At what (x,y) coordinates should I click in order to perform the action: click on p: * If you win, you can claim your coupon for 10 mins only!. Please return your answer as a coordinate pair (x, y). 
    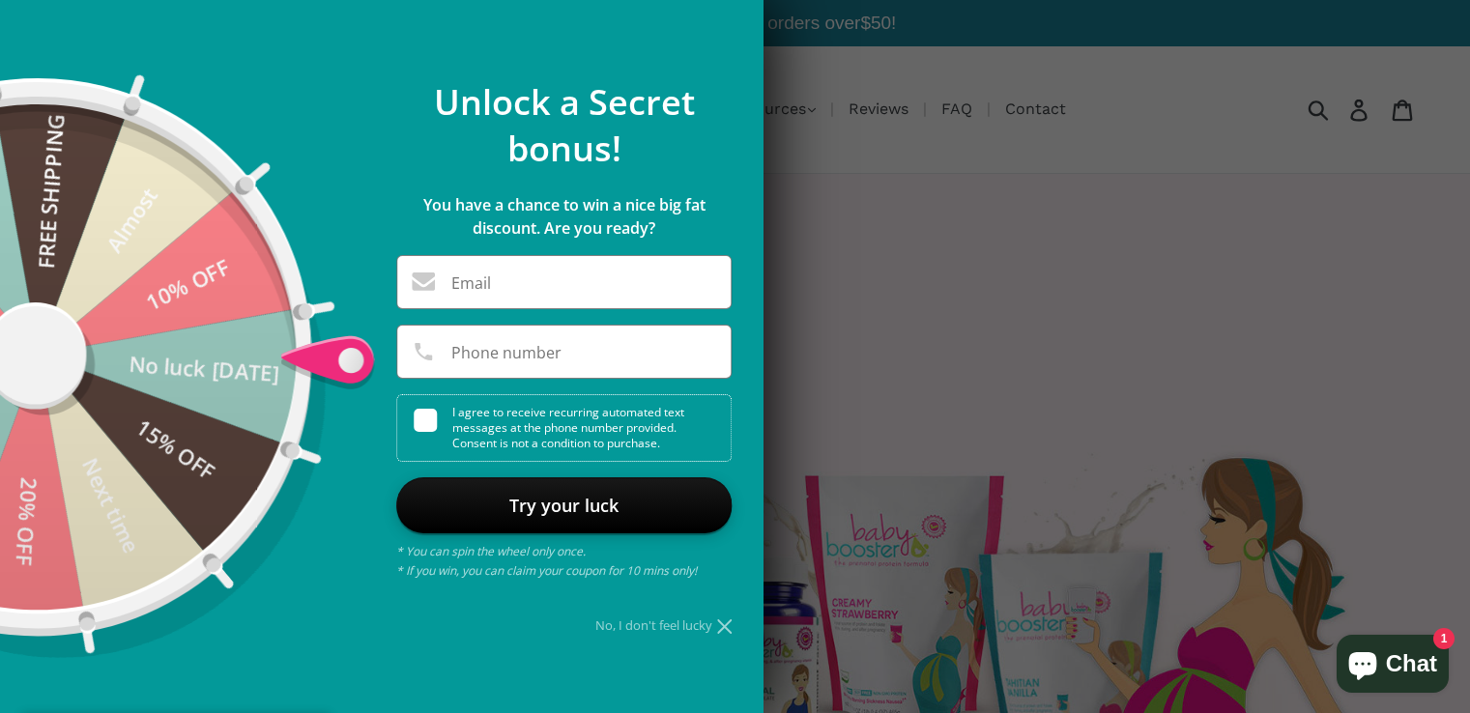
    Looking at the image, I should click on (563, 571).